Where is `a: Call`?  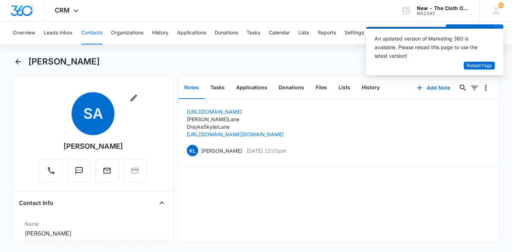
a: Call is located at coordinates (51, 173).